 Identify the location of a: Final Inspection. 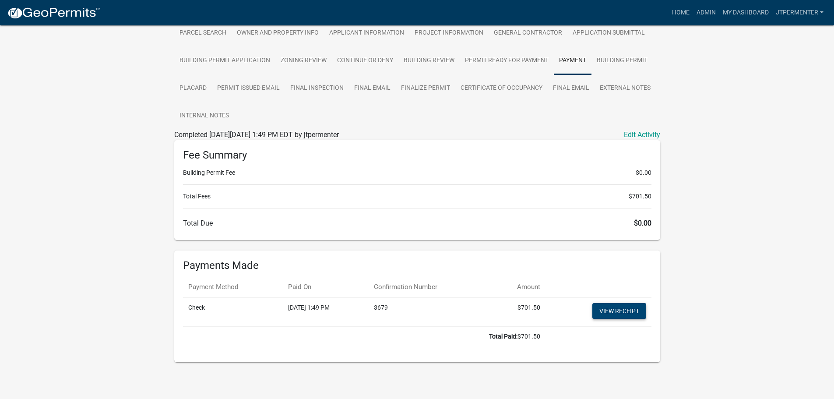
(317, 88).